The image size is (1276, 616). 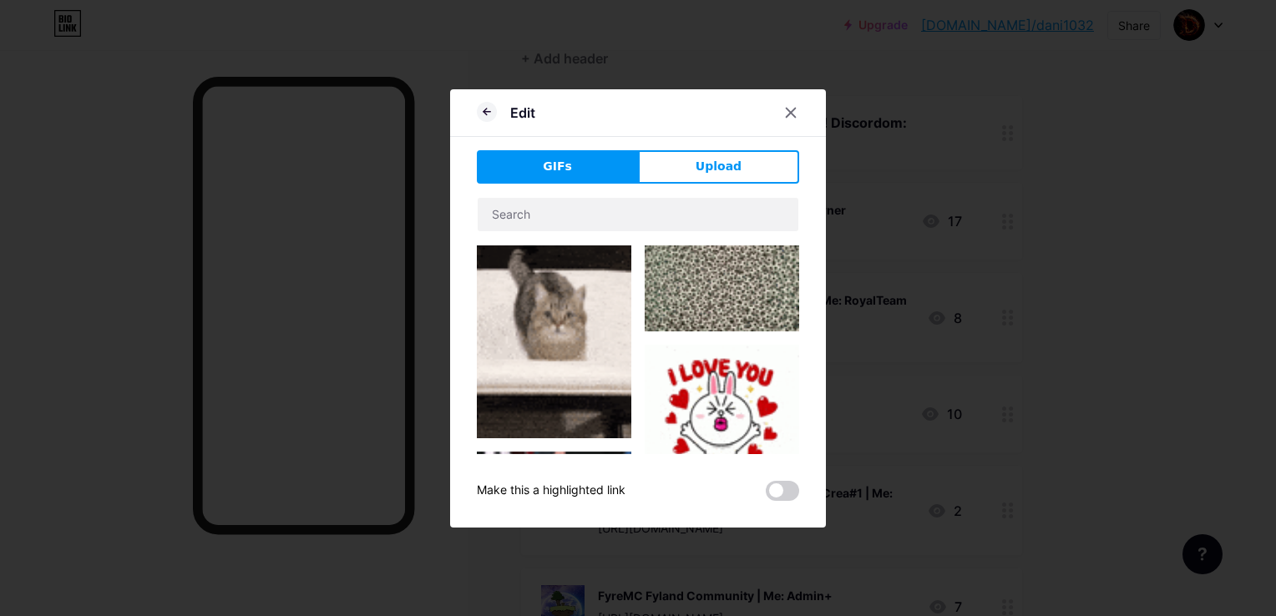 I want to click on input: Search, so click(x=638, y=215).